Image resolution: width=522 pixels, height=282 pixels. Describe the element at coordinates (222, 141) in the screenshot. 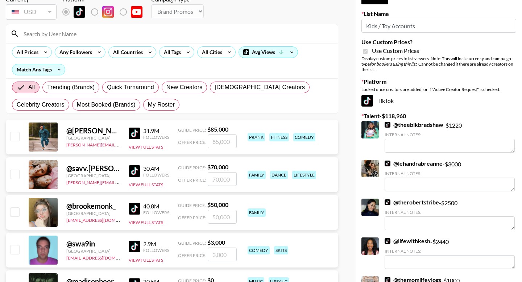

I see `input: 85,000` at that location.